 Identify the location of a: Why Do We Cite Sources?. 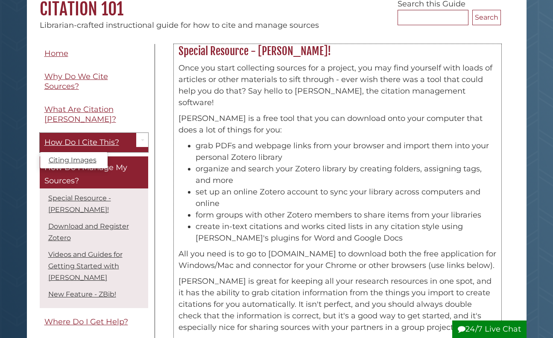
(94, 81).